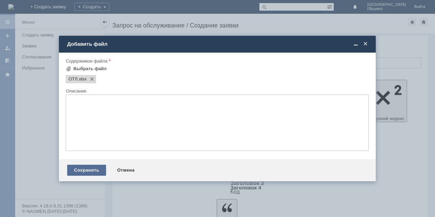 Image resolution: width=435 pixels, height=217 pixels. I want to click on div: Описание, so click(217, 91).